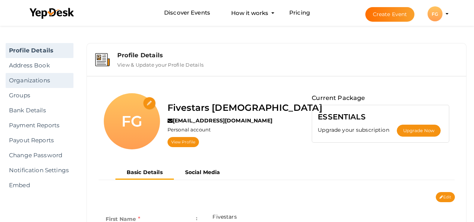 The image size is (474, 222). Describe the element at coordinates (419, 131) in the screenshot. I see `button: Upgrade Now` at that location.